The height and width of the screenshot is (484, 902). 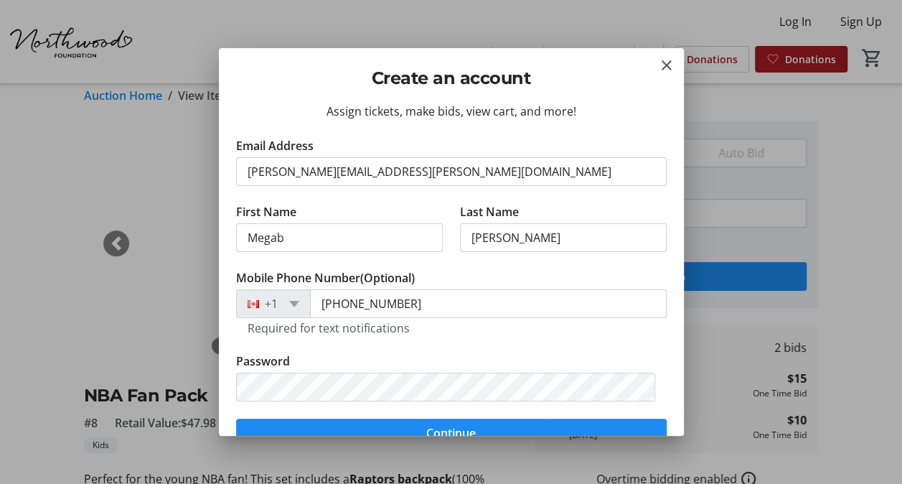 What do you see at coordinates (266, 212) in the screenshot?
I see `label: First Name` at bounding box center [266, 212].